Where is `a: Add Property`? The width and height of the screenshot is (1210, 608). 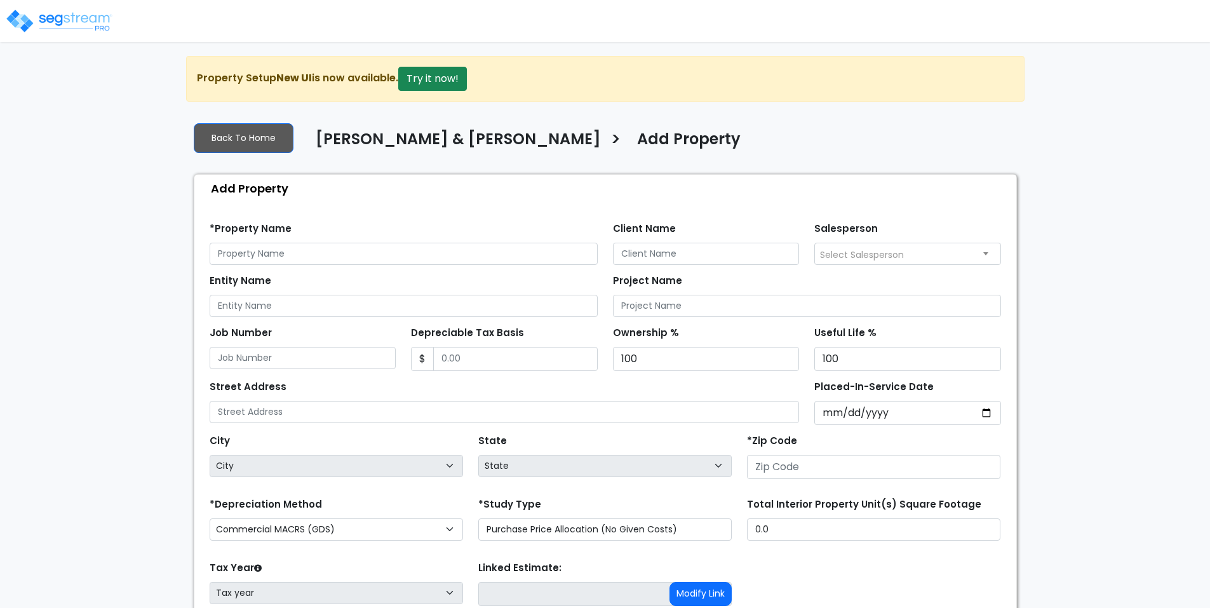
a: Add Property is located at coordinates (684, 144).